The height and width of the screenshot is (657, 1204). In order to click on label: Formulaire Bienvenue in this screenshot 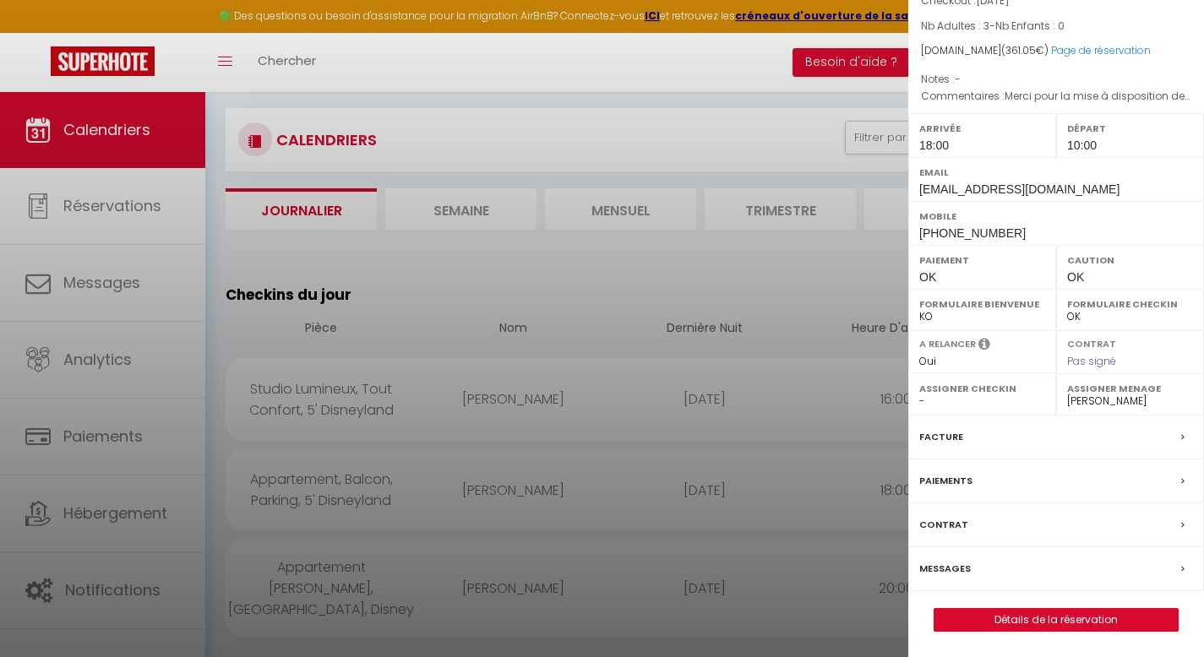, I will do `click(982, 304)`.